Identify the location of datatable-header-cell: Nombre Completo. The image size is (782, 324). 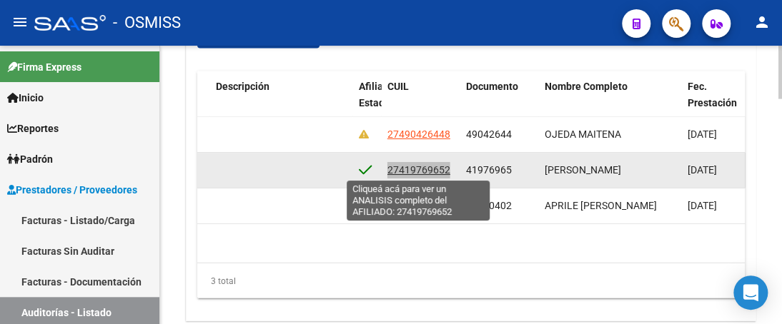
(610, 103).